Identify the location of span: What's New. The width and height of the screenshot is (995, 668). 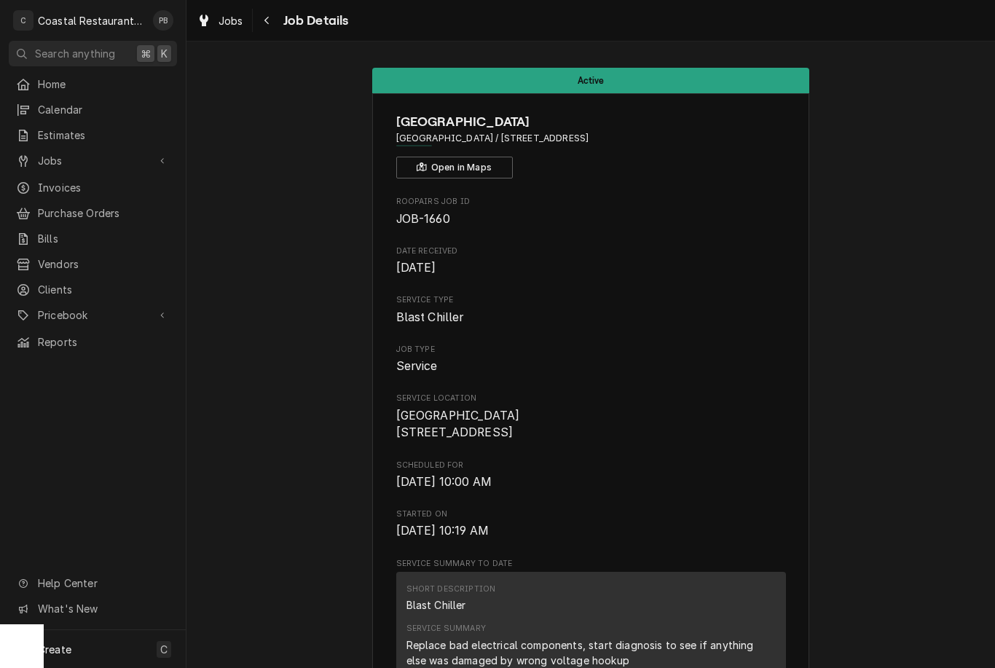
(103, 608).